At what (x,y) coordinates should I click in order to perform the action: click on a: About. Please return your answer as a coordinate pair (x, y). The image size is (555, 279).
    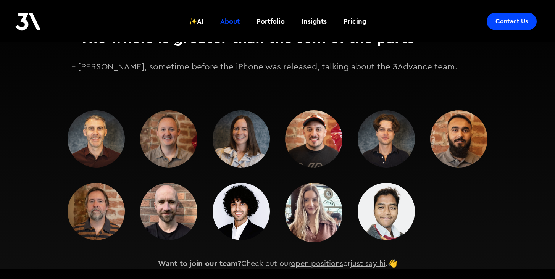
    Looking at the image, I should click on (230, 21).